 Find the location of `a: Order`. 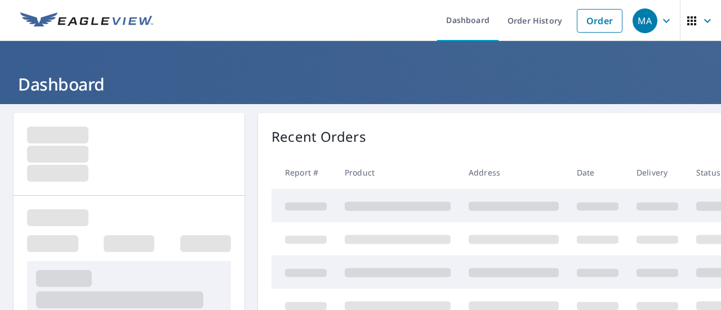

a: Order is located at coordinates (600, 21).